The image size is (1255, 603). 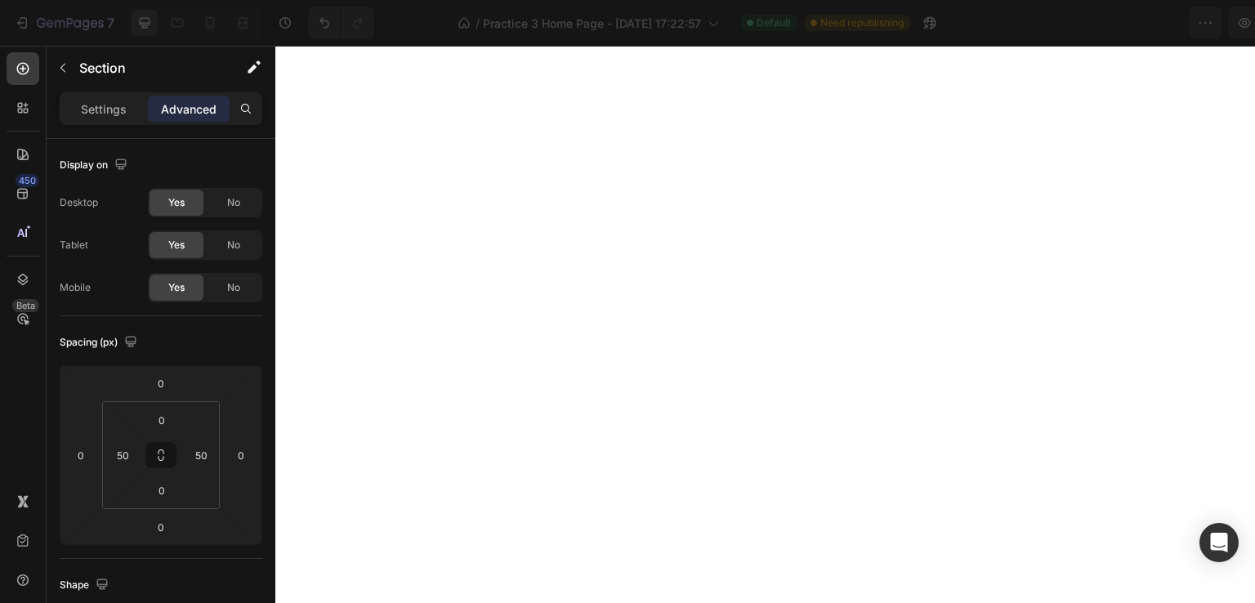 What do you see at coordinates (95, 165) in the screenshot?
I see `div: Display on` at bounding box center [95, 165].